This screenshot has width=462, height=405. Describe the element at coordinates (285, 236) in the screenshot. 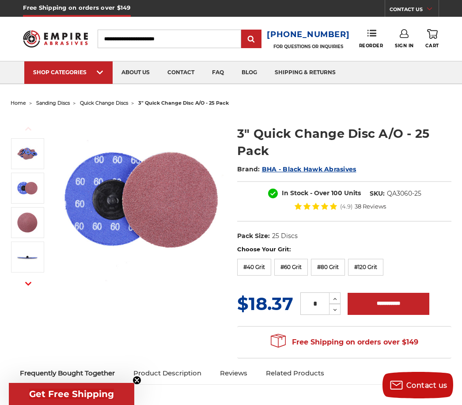

I see `dd: 25 Discs` at that location.